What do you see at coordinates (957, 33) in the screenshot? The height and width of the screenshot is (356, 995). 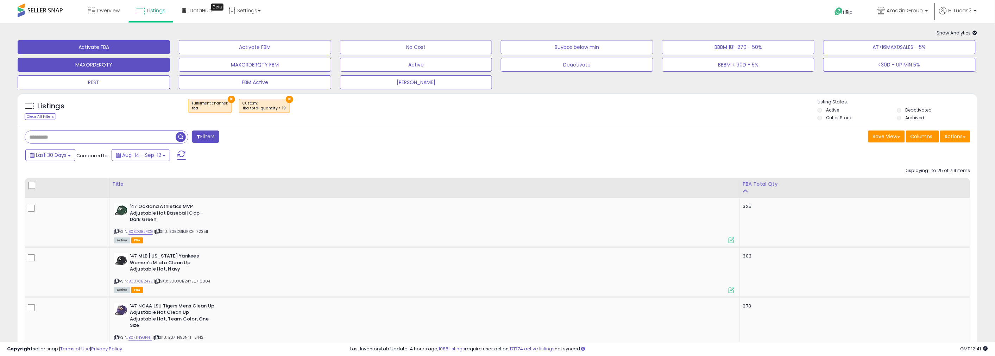 I see `span: Show Analytics` at bounding box center [957, 33].